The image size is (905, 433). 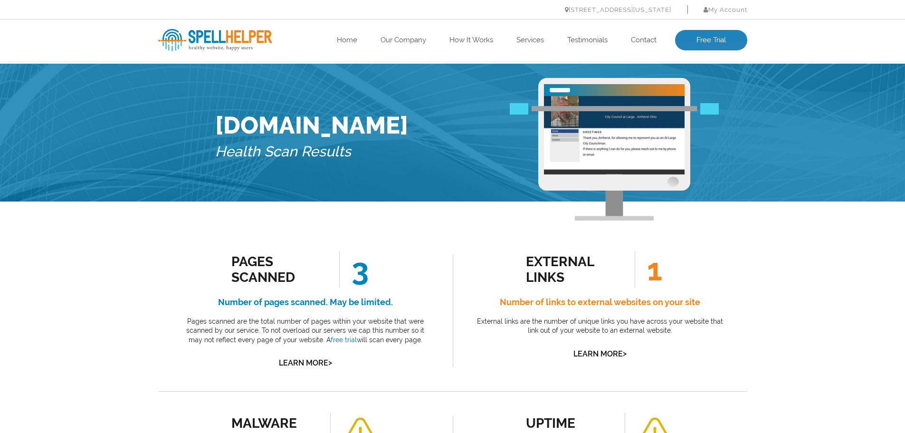 I want to click on span: 3, so click(x=354, y=269).